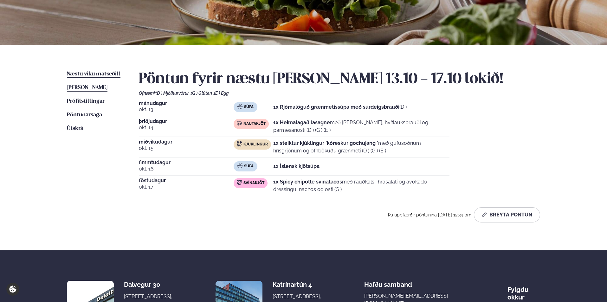  I want to click on a: Útskrá, so click(75, 129).